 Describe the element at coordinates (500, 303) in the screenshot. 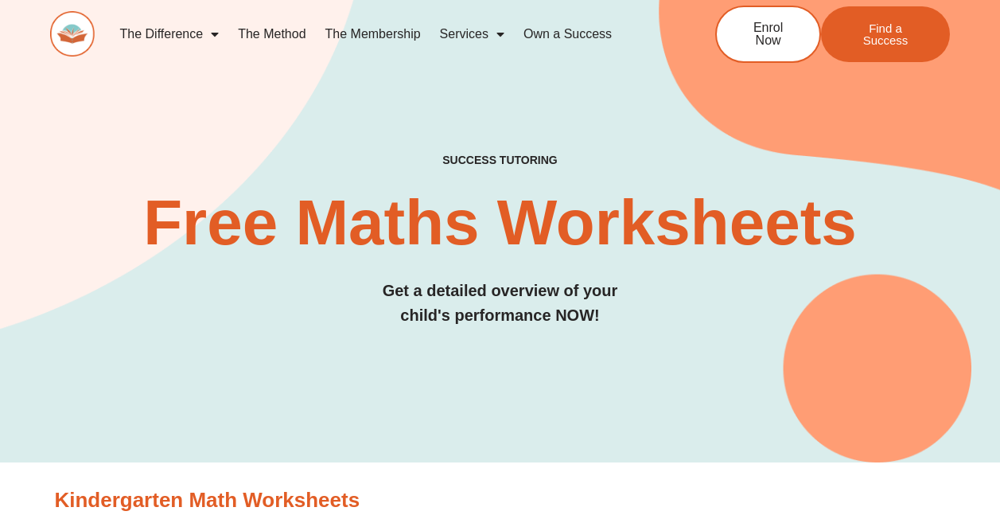

I see `h3: Get a detailed overview of your child's performance NOW!` at that location.